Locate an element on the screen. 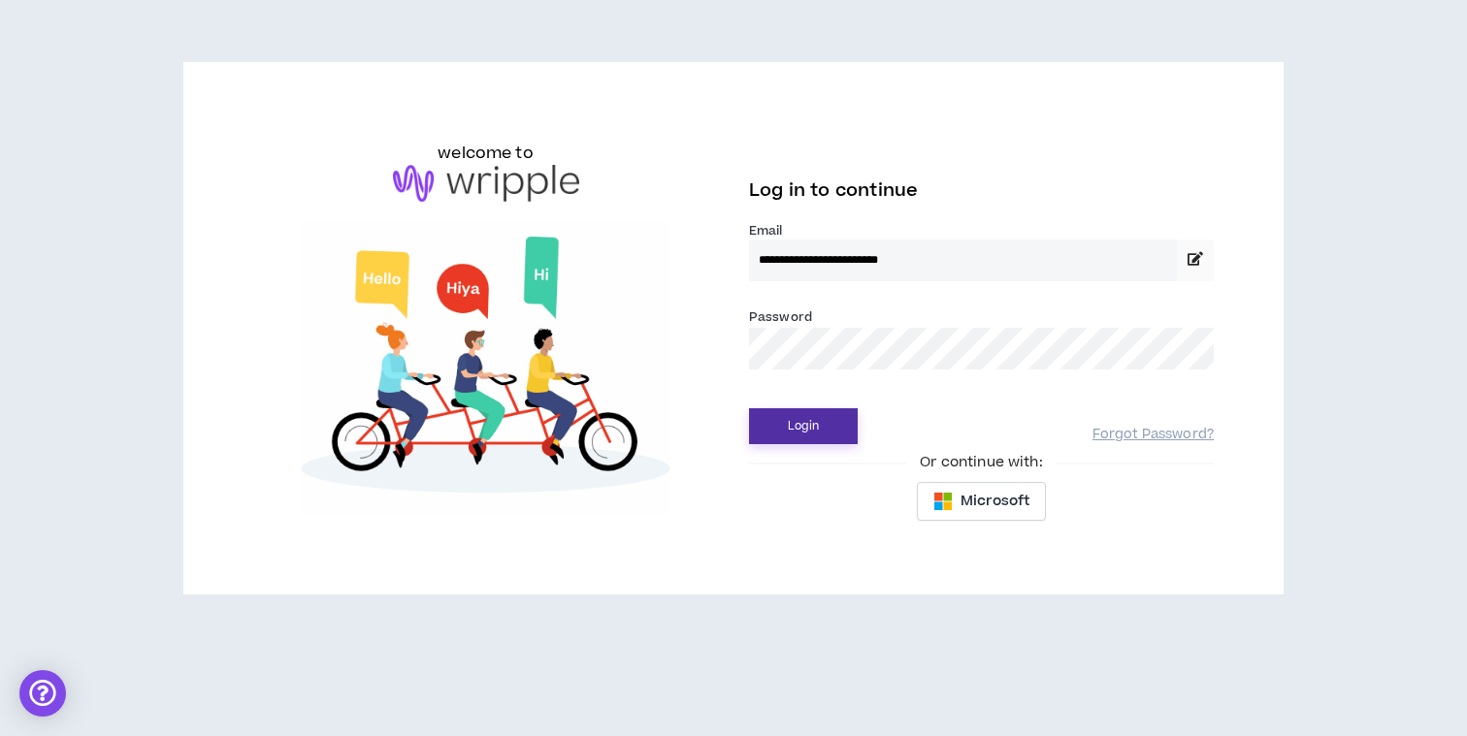 The width and height of the screenshot is (1467, 736). label: Password is located at coordinates (780, 317).